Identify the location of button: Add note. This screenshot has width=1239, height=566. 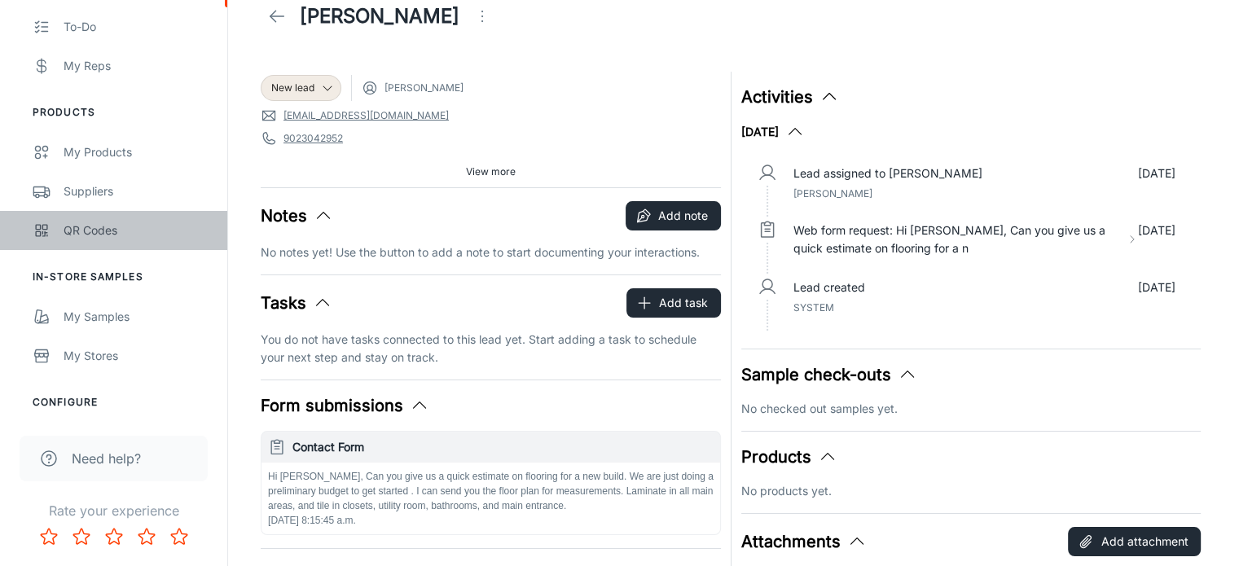
(673, 216).